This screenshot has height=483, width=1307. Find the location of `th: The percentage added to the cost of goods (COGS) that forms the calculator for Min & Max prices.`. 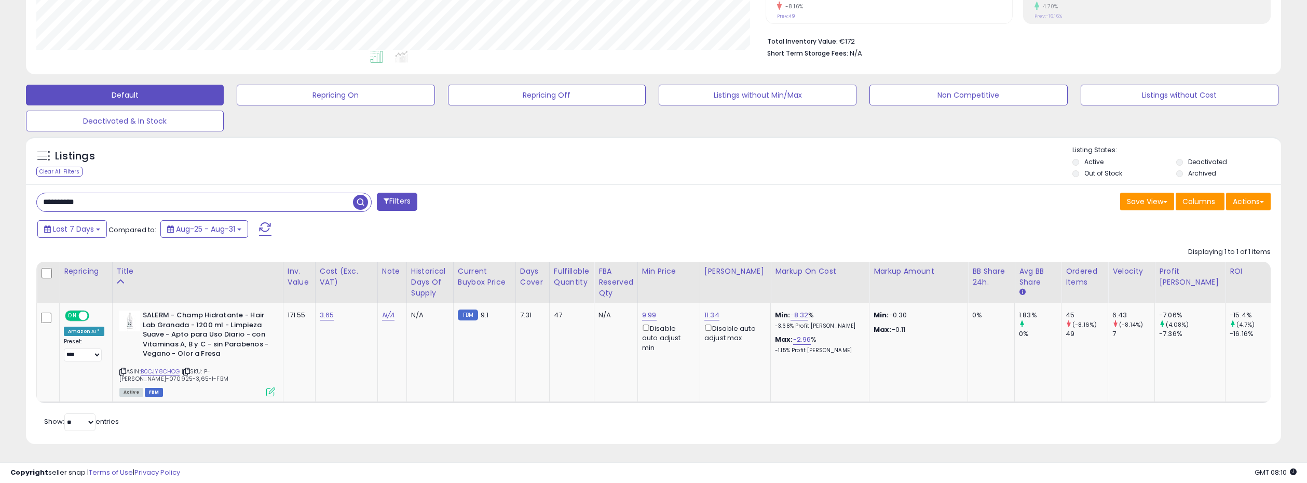

th: The percentage added to the cost of goods (COGS) that forms the calculator for Min & Max prices. is located at coordinates (820, 282).